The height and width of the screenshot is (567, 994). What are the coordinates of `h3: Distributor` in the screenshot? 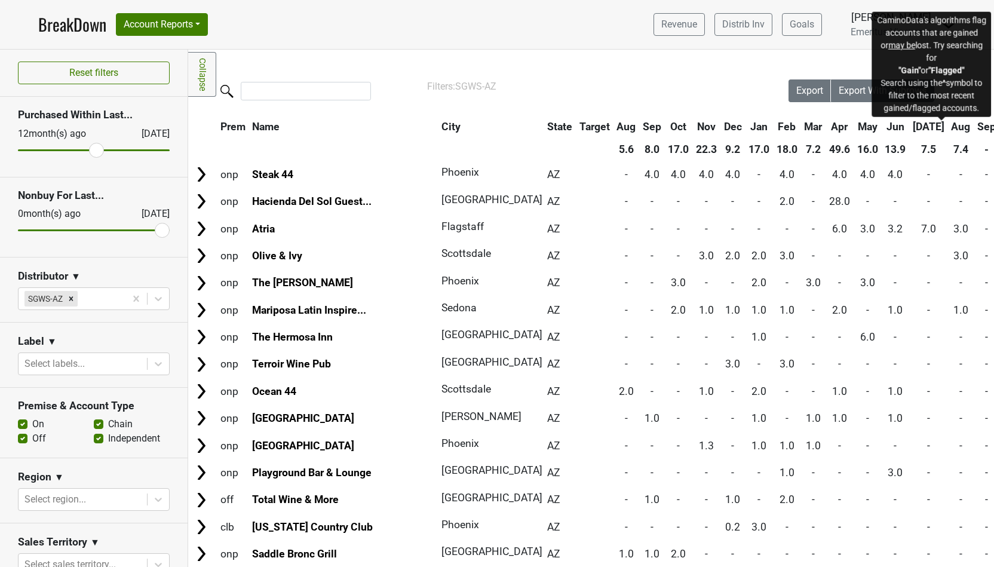 It's located at (43, 276).